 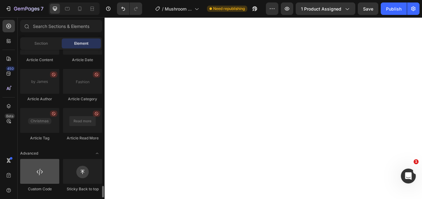 I want to click on span: Mushroom G Sales Page, so click(x=179, y=9).